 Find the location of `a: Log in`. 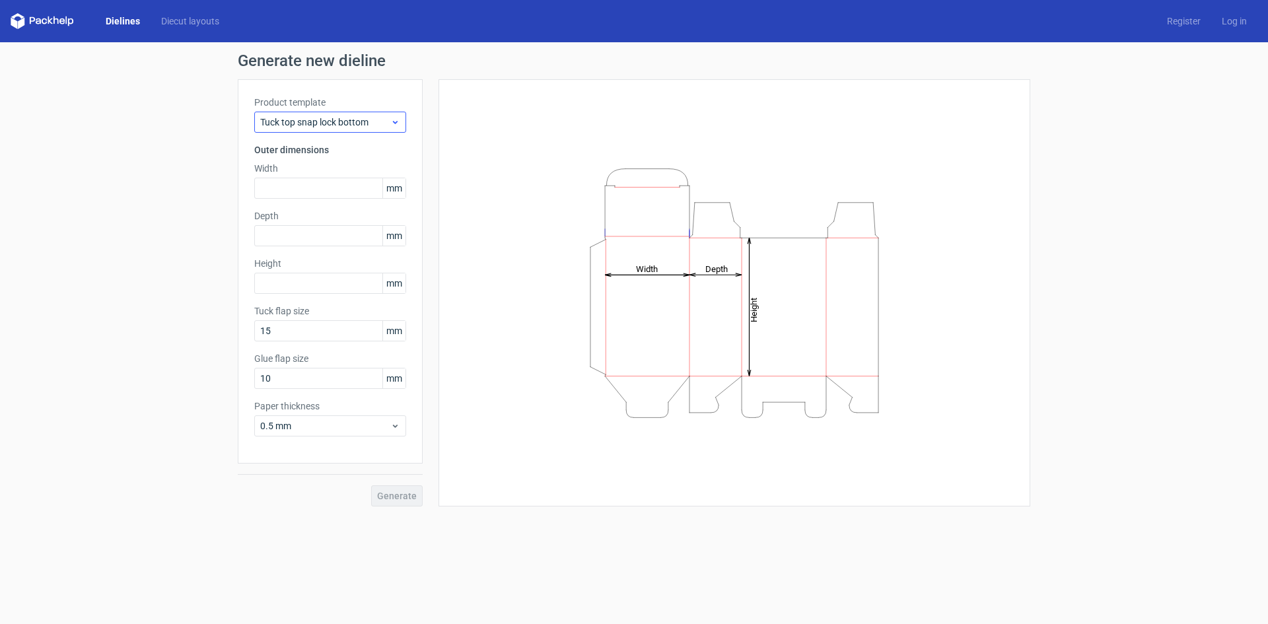

a: Log in is located at coordinates (1234, 21).